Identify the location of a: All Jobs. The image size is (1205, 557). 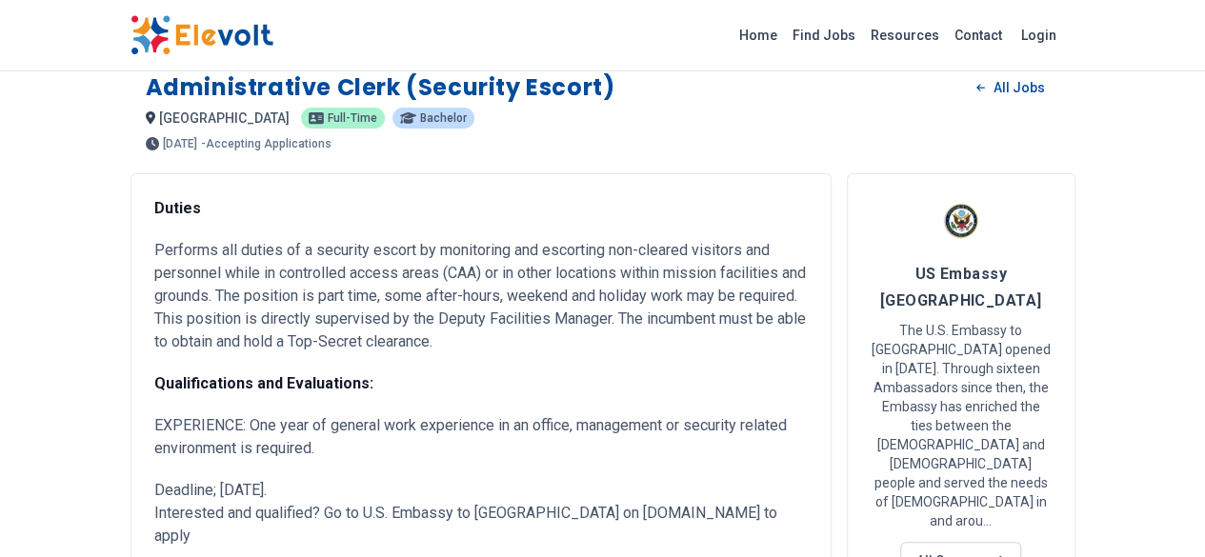
(1010, 88).